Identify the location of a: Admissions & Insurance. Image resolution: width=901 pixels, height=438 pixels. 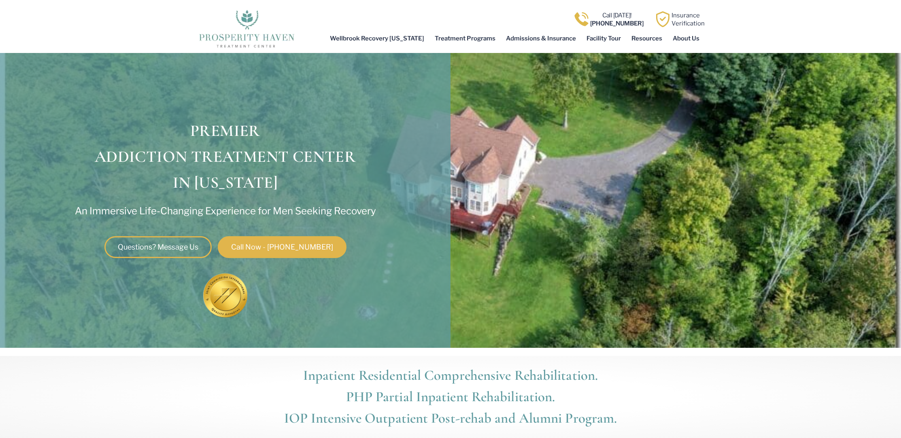
(541, 38).